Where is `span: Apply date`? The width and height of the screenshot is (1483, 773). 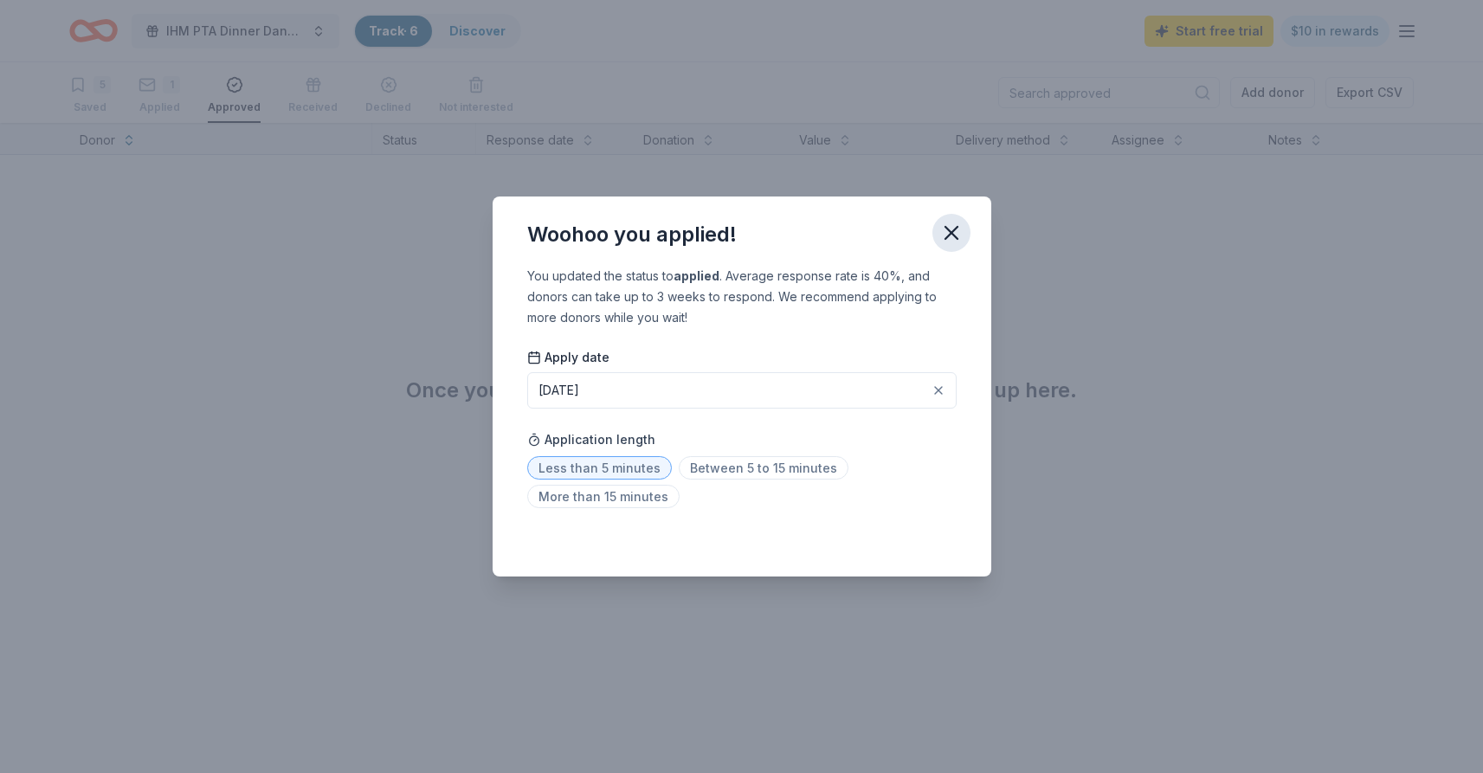 span: Apply date is located at coordinates (568, 358).